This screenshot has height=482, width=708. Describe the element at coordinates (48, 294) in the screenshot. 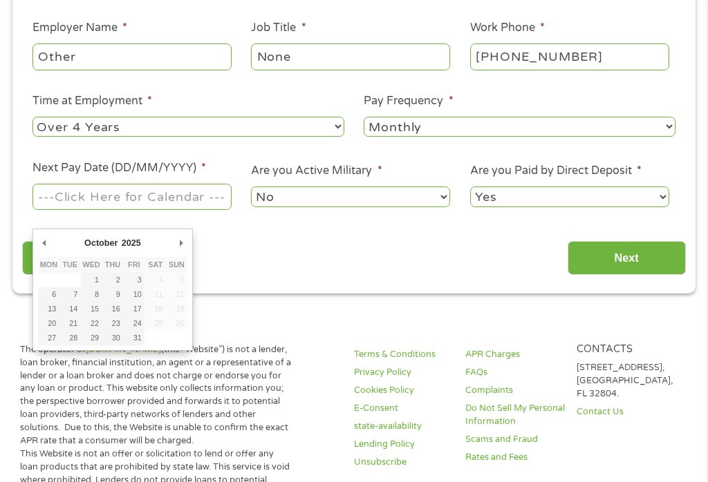

I see `button: 6` at that location.